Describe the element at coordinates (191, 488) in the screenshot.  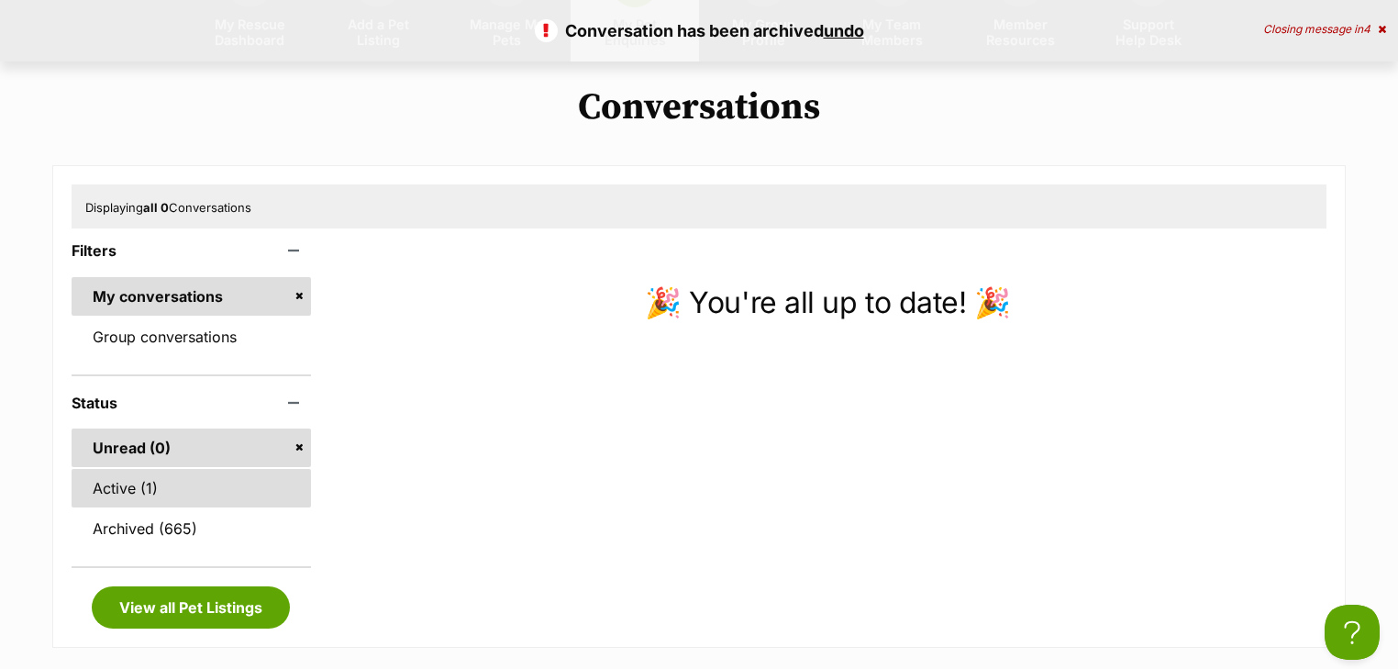
I see `a: Active (1)` at that location.